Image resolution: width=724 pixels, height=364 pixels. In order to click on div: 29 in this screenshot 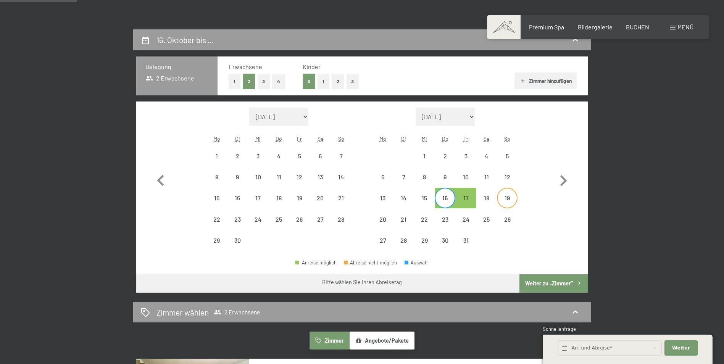, I will do `click(424, 247)`.